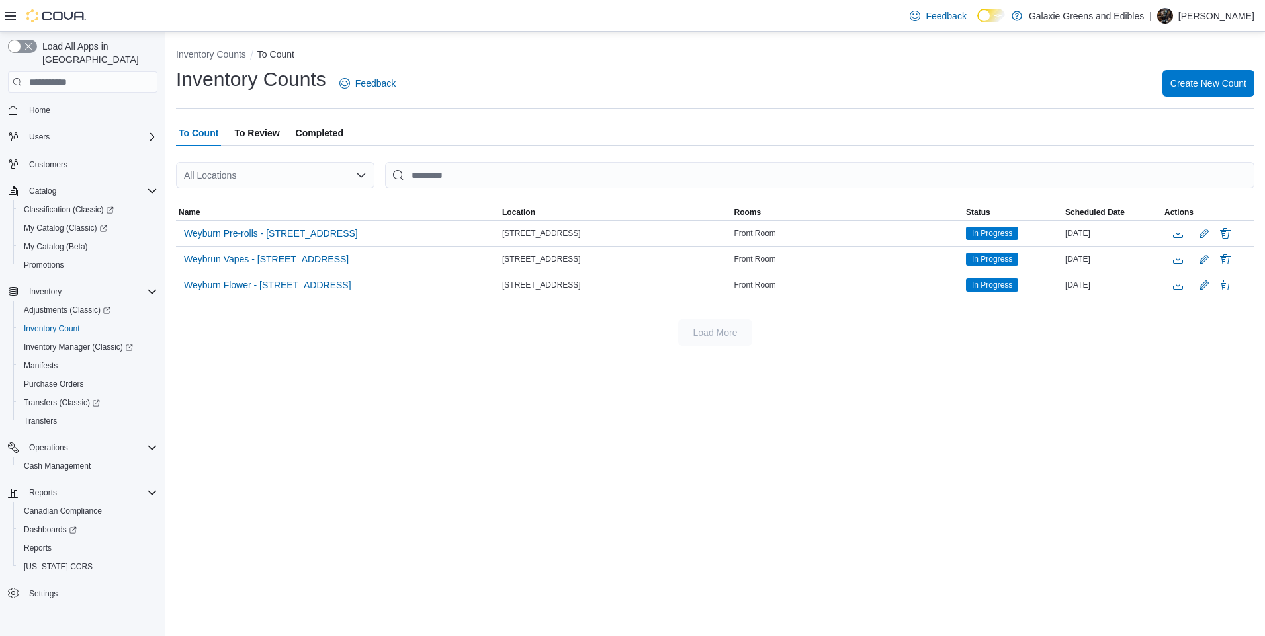  What do you see at coordinates (40, 366) in the screenshot?
I see `span: Manifests` at bounding box center [40, 366].